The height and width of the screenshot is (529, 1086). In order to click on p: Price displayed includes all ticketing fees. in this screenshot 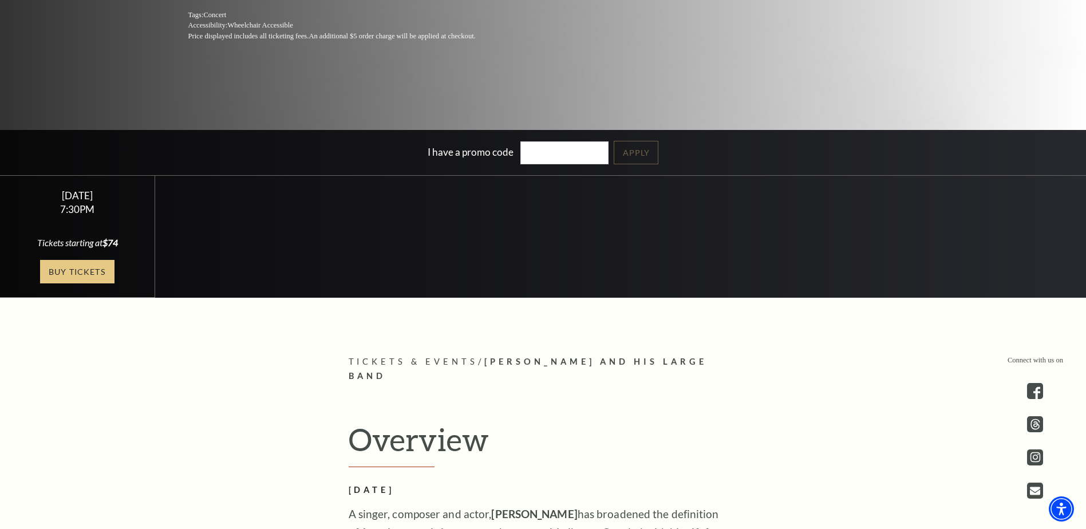, I will do `click(346, 36)`.